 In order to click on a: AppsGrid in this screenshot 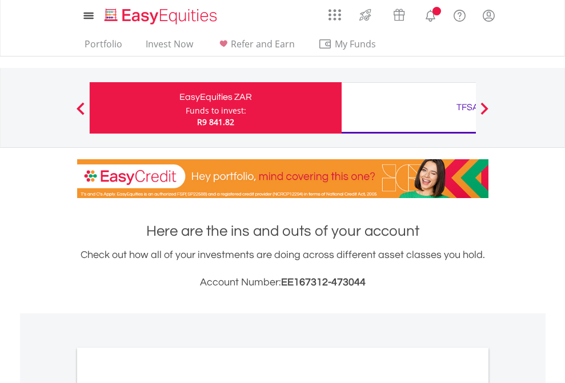, I will do `click(334, 12)`.